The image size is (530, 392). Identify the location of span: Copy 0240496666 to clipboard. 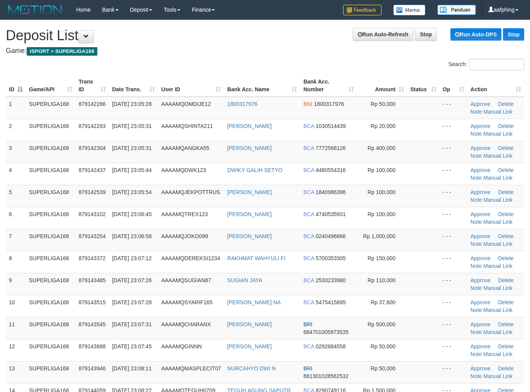
(331, 236).